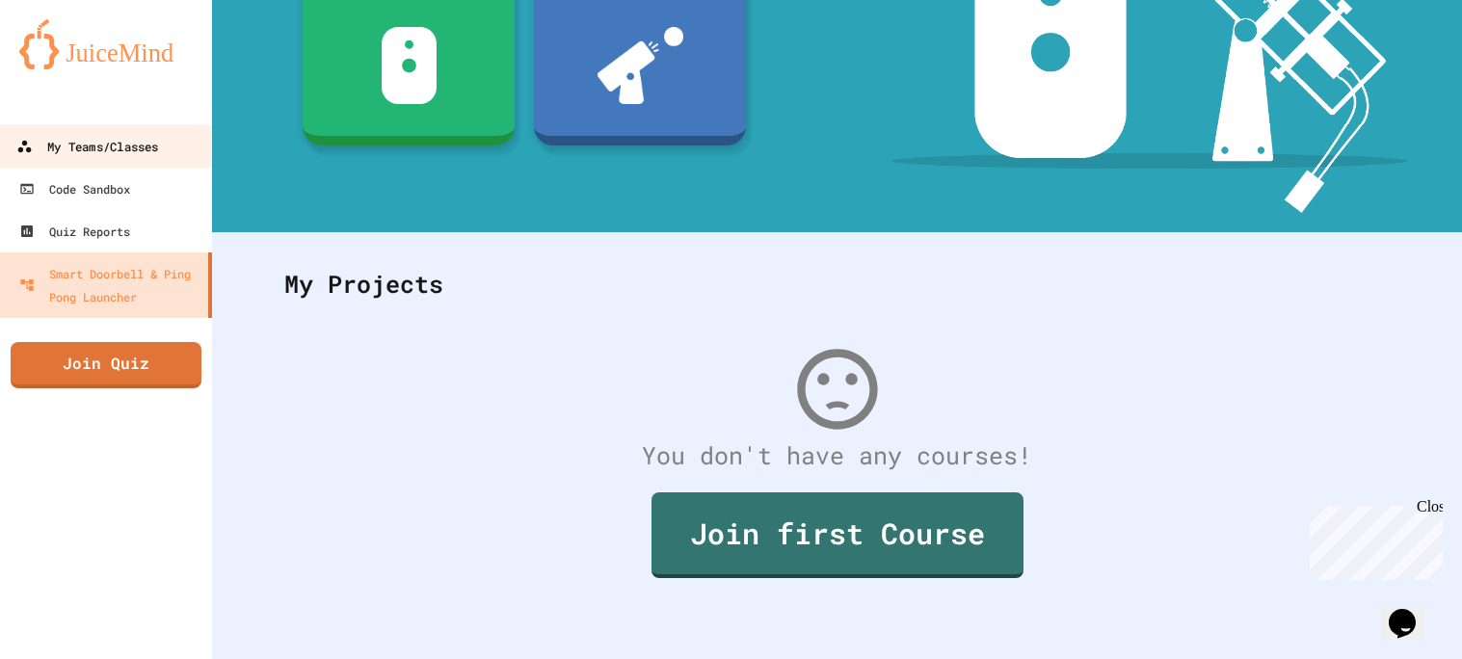  Describe the element at coordinates (106, 365) in the screenshot. I see `a: Join Quiz` at that location.